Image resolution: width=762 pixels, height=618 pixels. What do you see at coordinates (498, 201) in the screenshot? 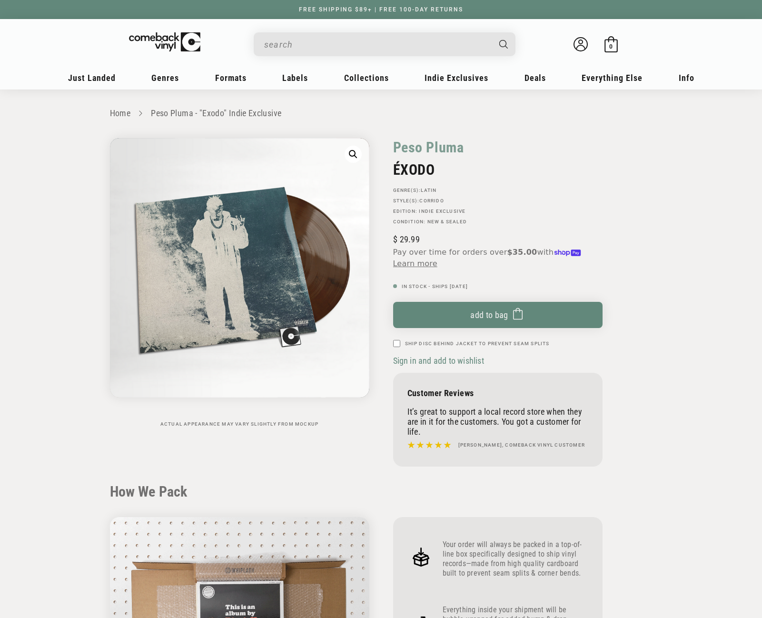
I see `p: STYLE(S):` at bounding box center [498, 201].